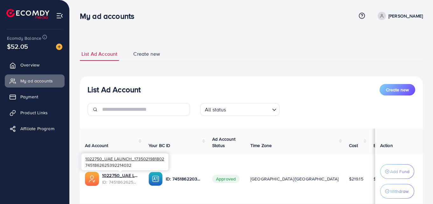  I want to click on span: Ad Account, so click(97, 145).